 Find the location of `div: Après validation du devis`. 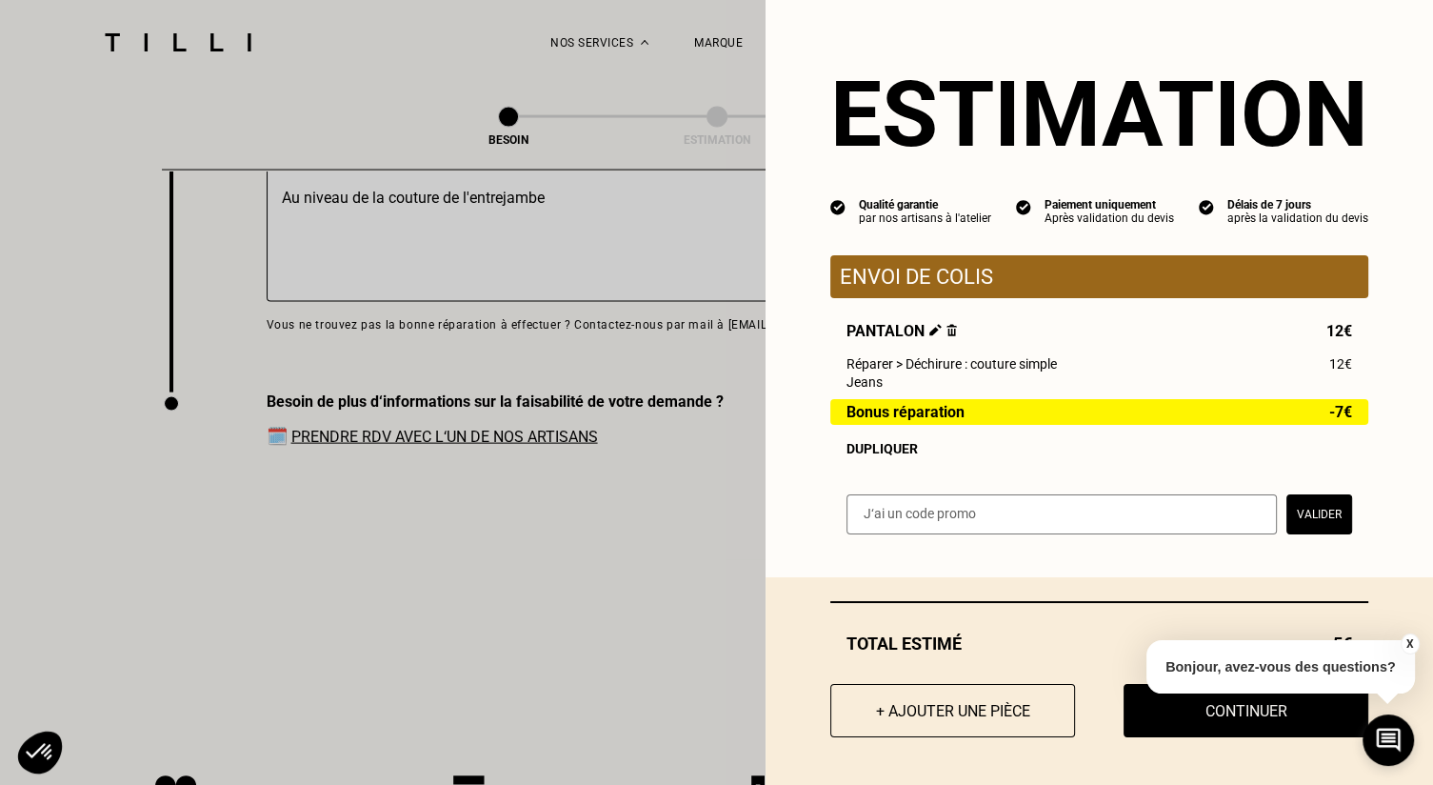

div: Après validation du devis is located at coordinates (1109, 218).